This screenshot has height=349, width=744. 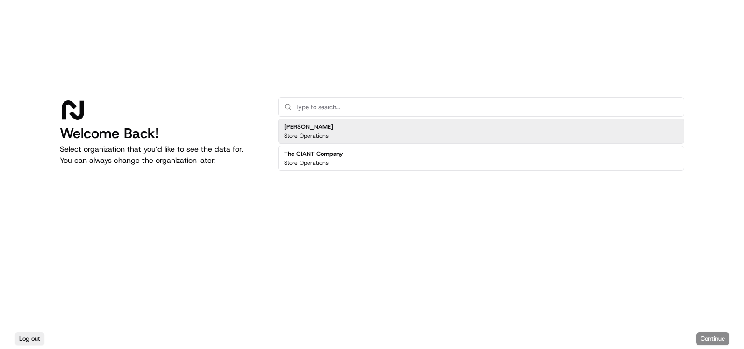 I want to click on p: Select organization that you’d like to see the data for. You can always change the organization l..., so click(x=161, y=155).